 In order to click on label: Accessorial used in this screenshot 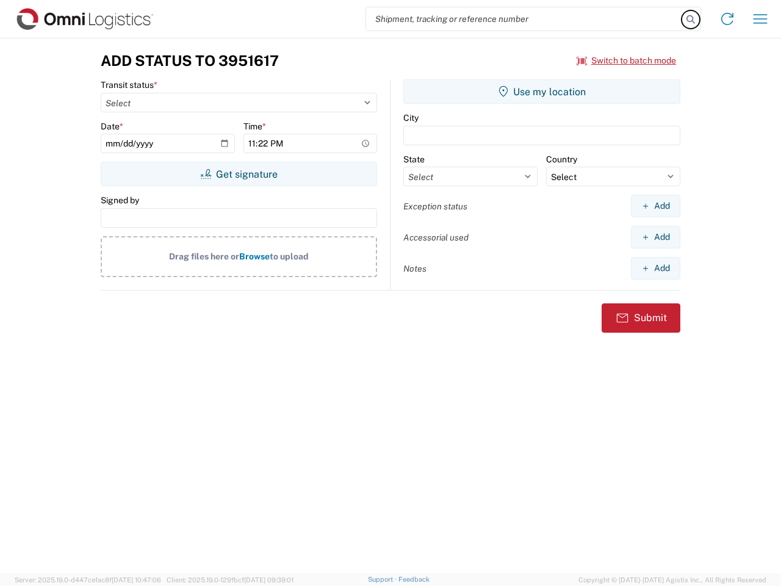, I will do `click(436, 237)`.